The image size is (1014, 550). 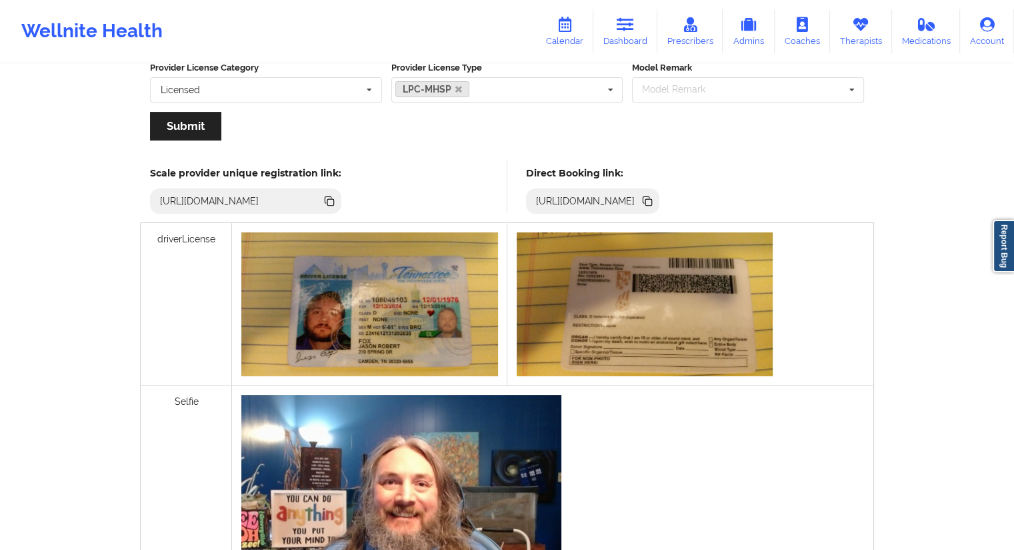 I want to click on button: Submit, so click(x=185, y=126).